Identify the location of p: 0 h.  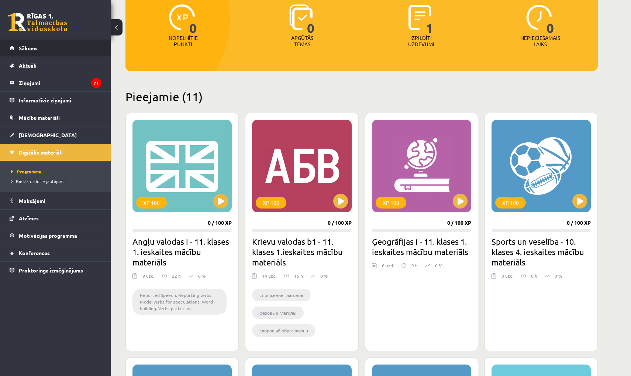
(534, 275).